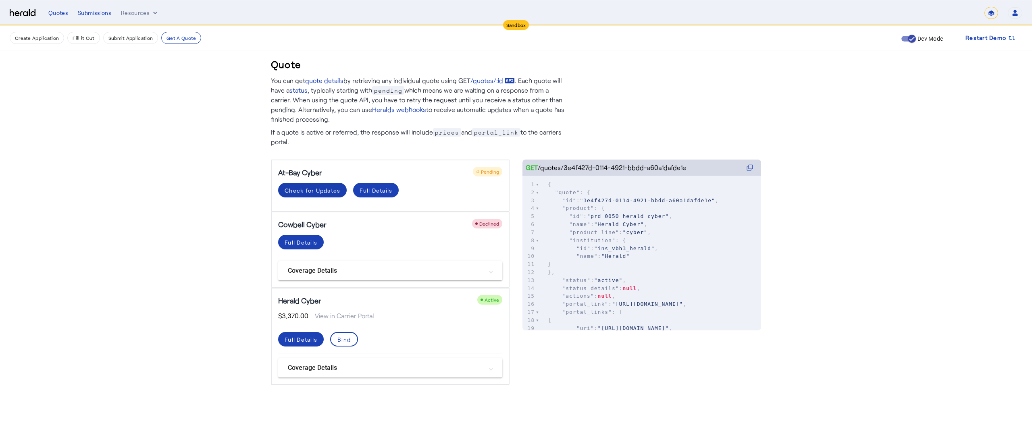  I want to click on div: 5, so click(529, 217).